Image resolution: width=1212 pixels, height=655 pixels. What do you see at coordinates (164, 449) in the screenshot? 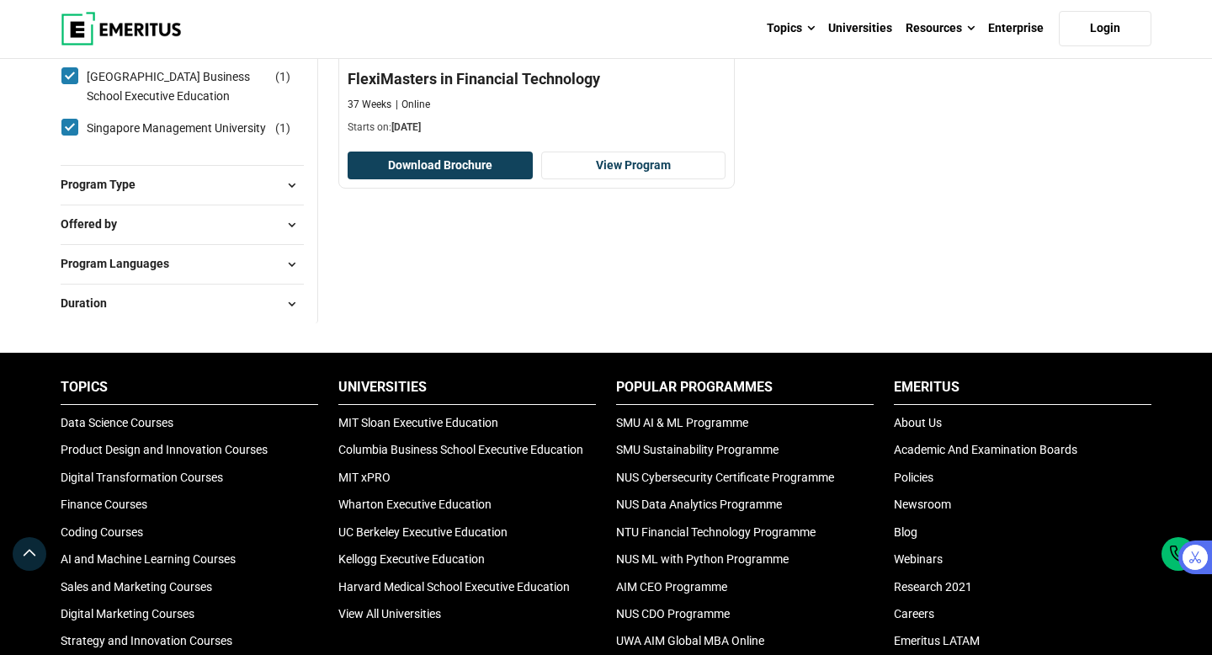
I see `a: Product Design and Innovation Courses` at bounding box center [164, 449].